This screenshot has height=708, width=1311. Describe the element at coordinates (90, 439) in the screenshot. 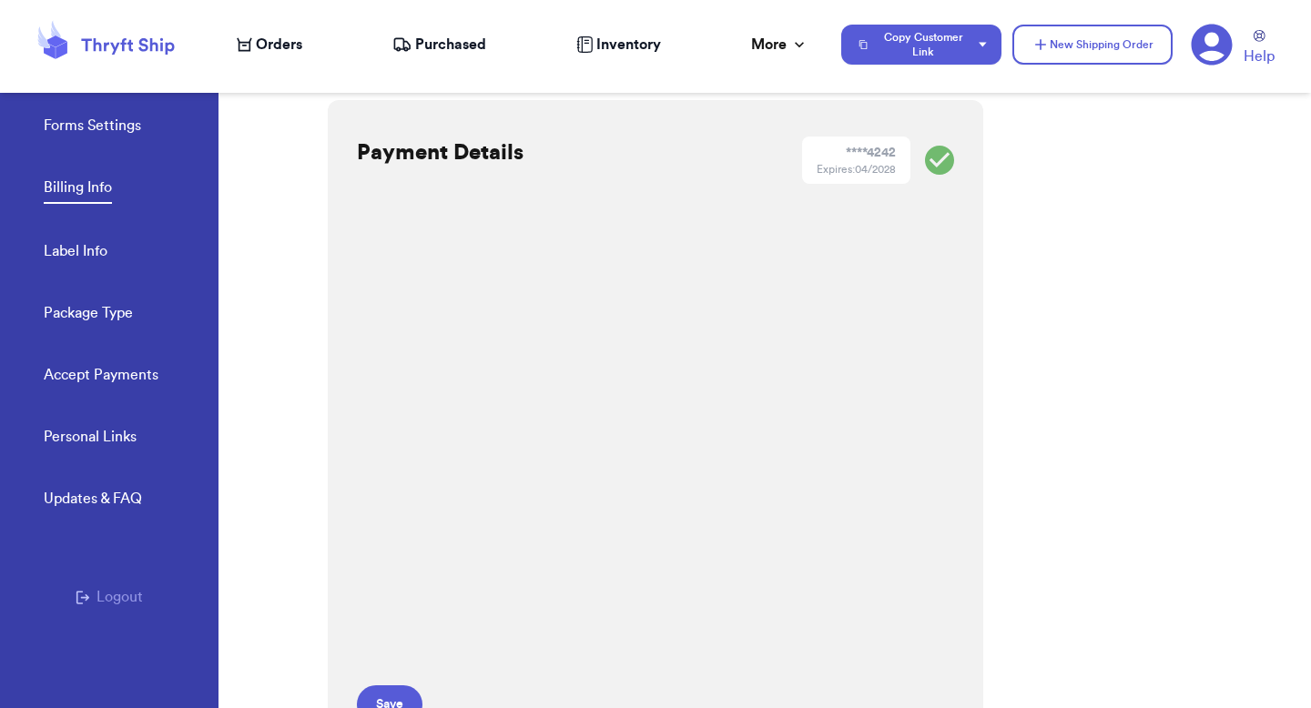

I see `a: Personal Links` at that location.